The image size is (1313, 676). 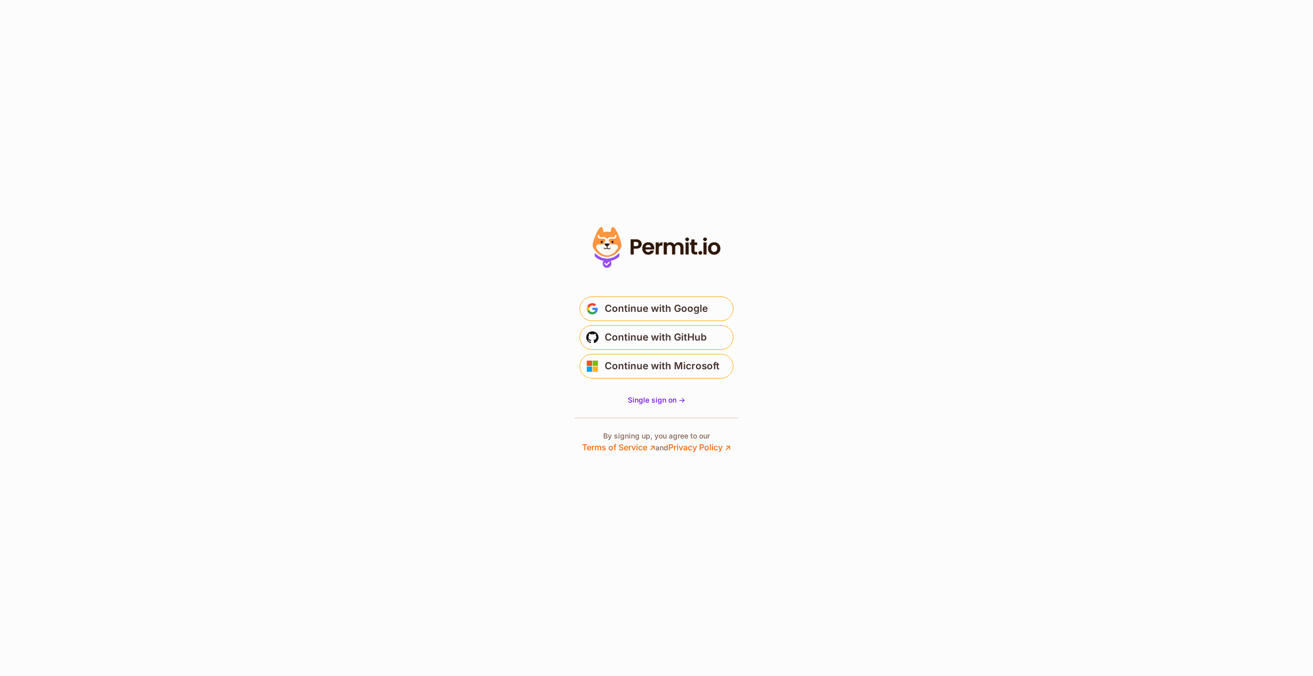 I want to click on span: Continue with Google, so click(x=656, y=309).